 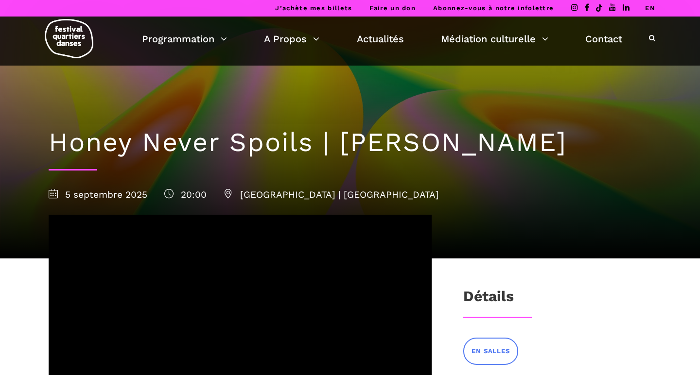 What do you see at coordinates (493, 8) in the screenshot?
I see `a: Abonnez-vous à notre infolettre` at bounding box center [493, 8].